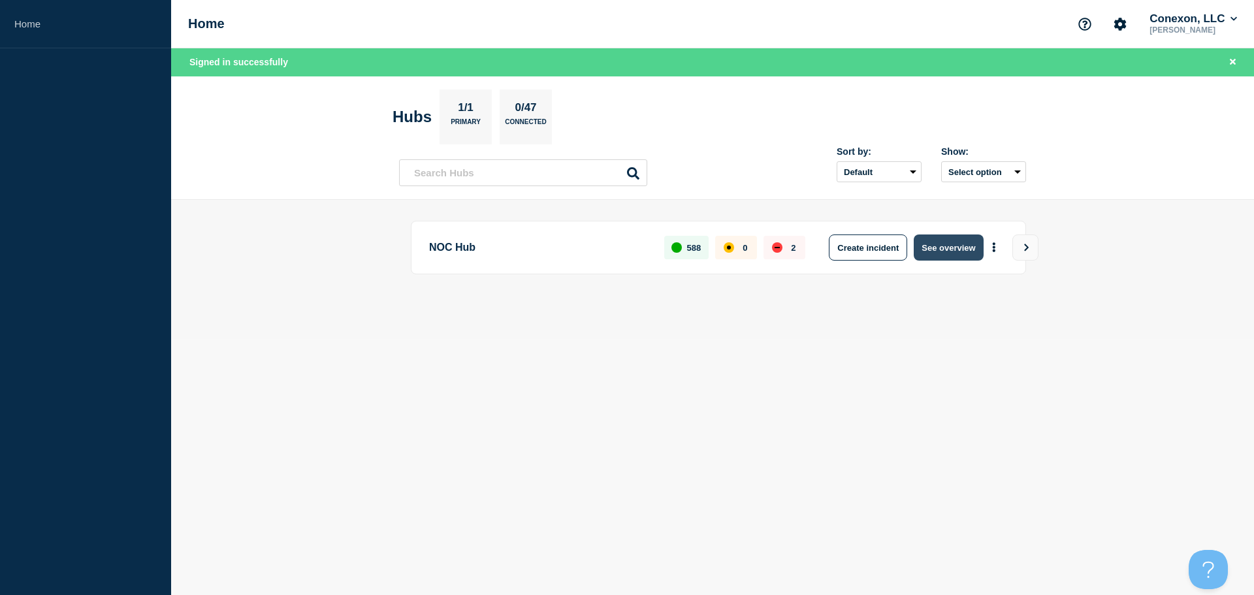  I want to click on button: See overview, so click(949, 248).